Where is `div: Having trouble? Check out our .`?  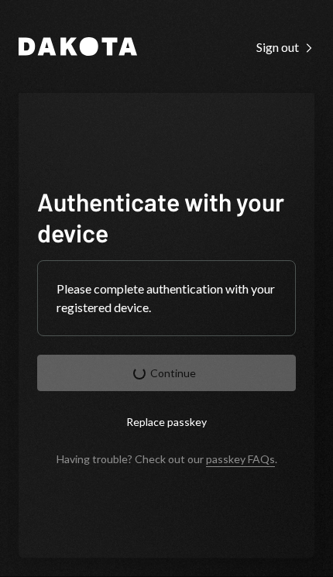 div: Having trouble? Check out our . is located at coordinates (166, 458).